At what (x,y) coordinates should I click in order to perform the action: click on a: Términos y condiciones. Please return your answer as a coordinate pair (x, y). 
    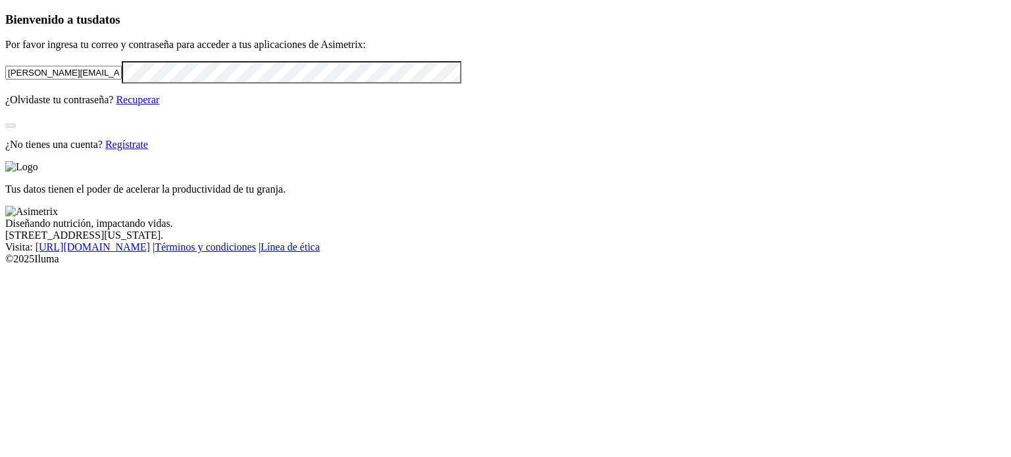
    Looking at the image, I should click on (205, 247).